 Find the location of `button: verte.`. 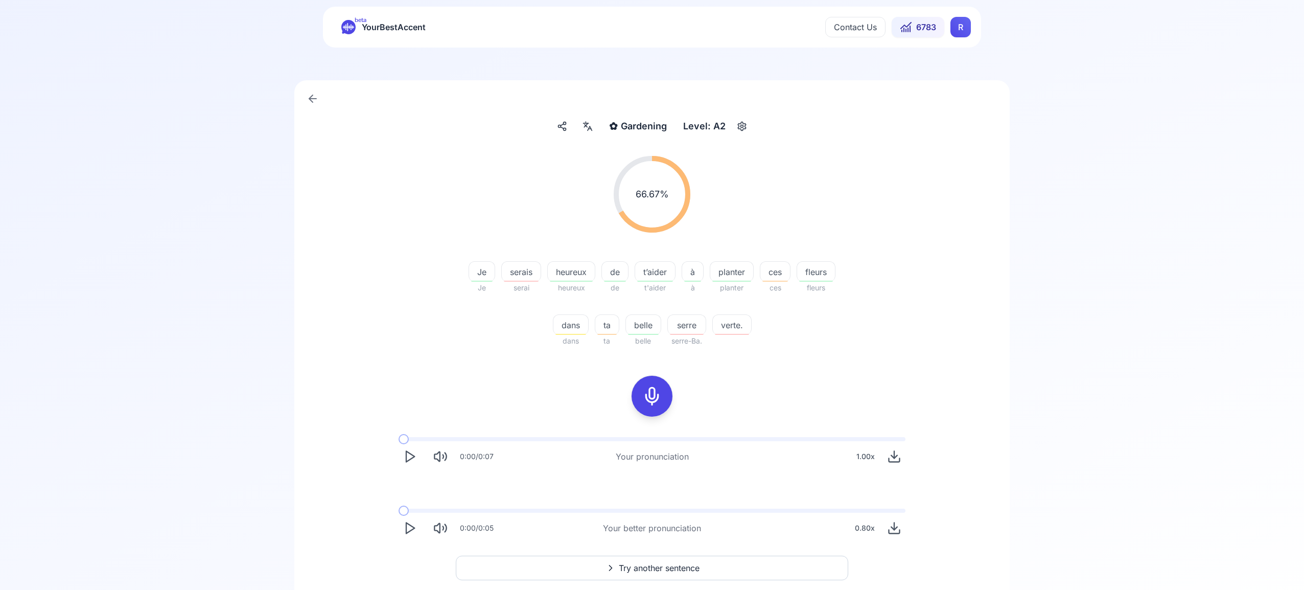

button: verte. is located at coordinates (732, 324).